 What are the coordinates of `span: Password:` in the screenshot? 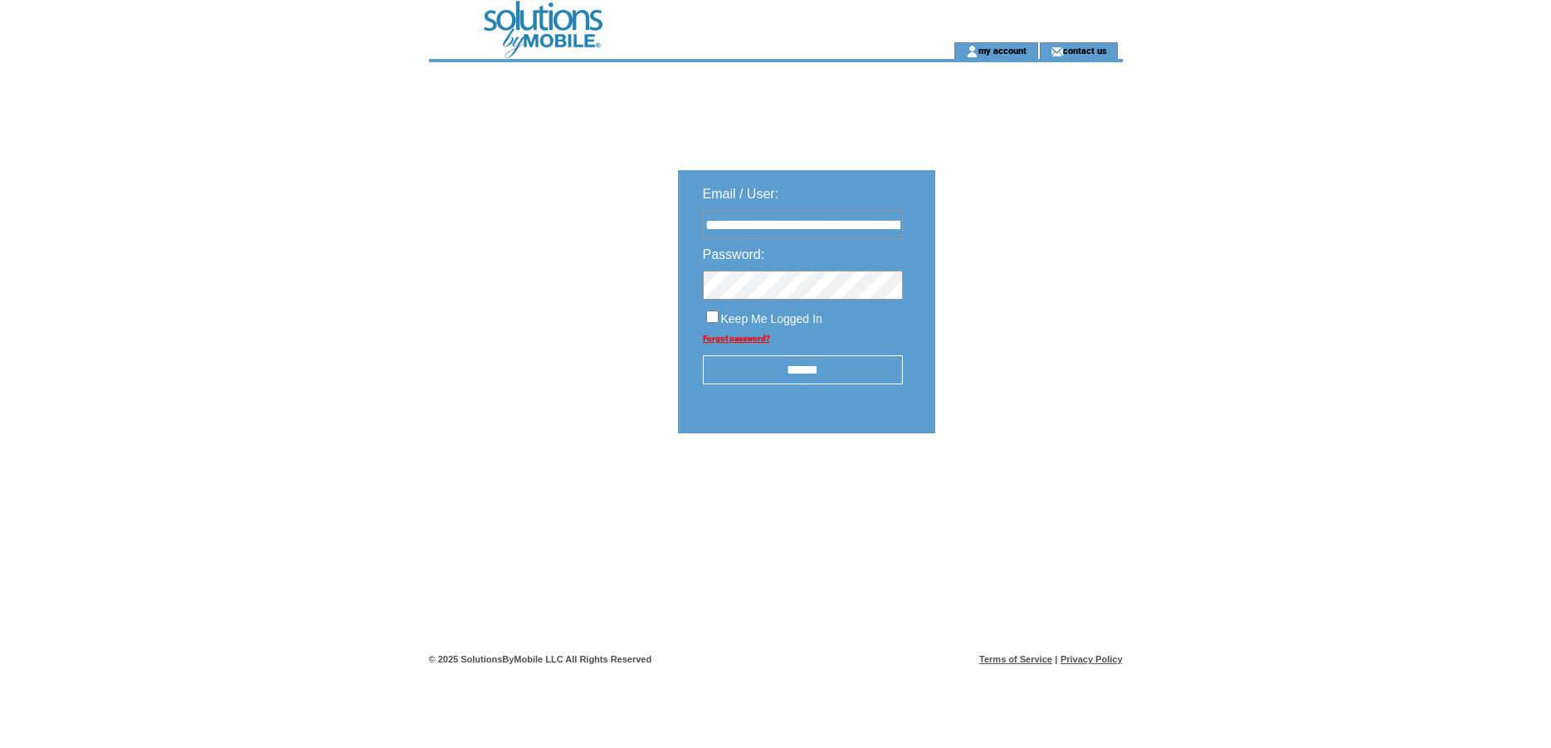 It's located at (733, 254).